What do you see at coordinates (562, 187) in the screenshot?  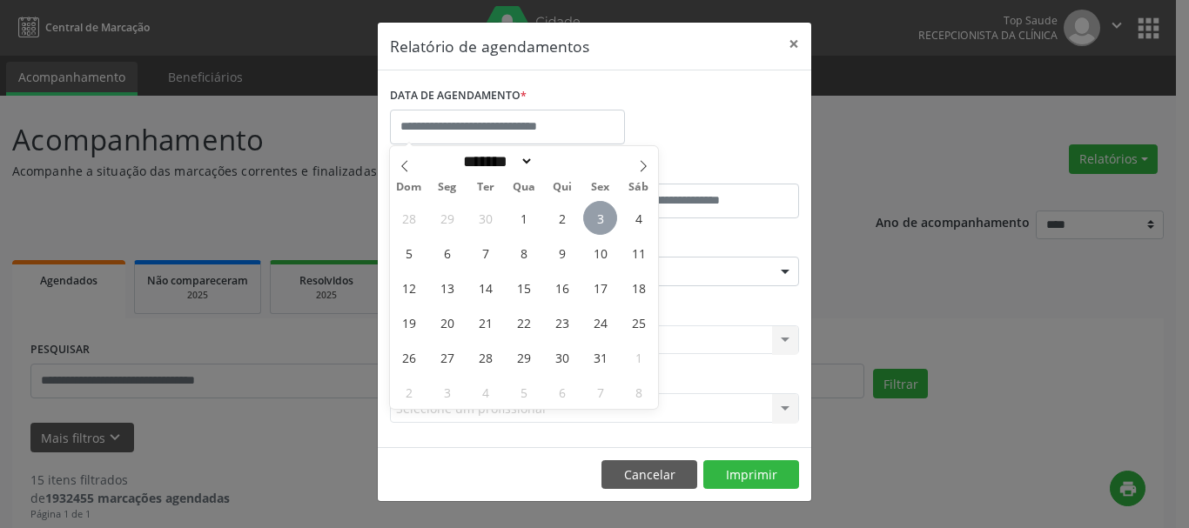 I see `span: Qui` at bounding box center [562, 187].